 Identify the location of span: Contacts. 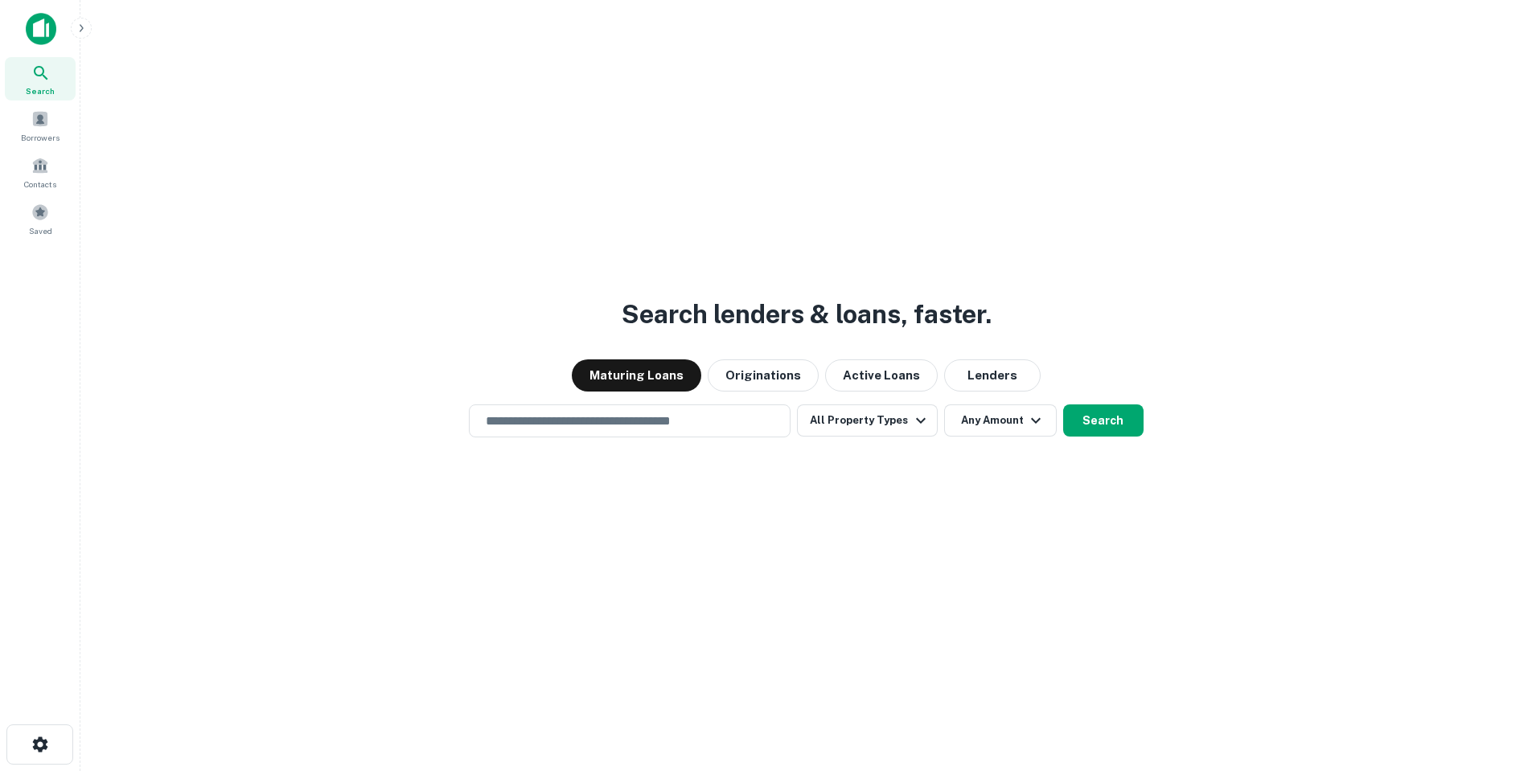
(40, 184).